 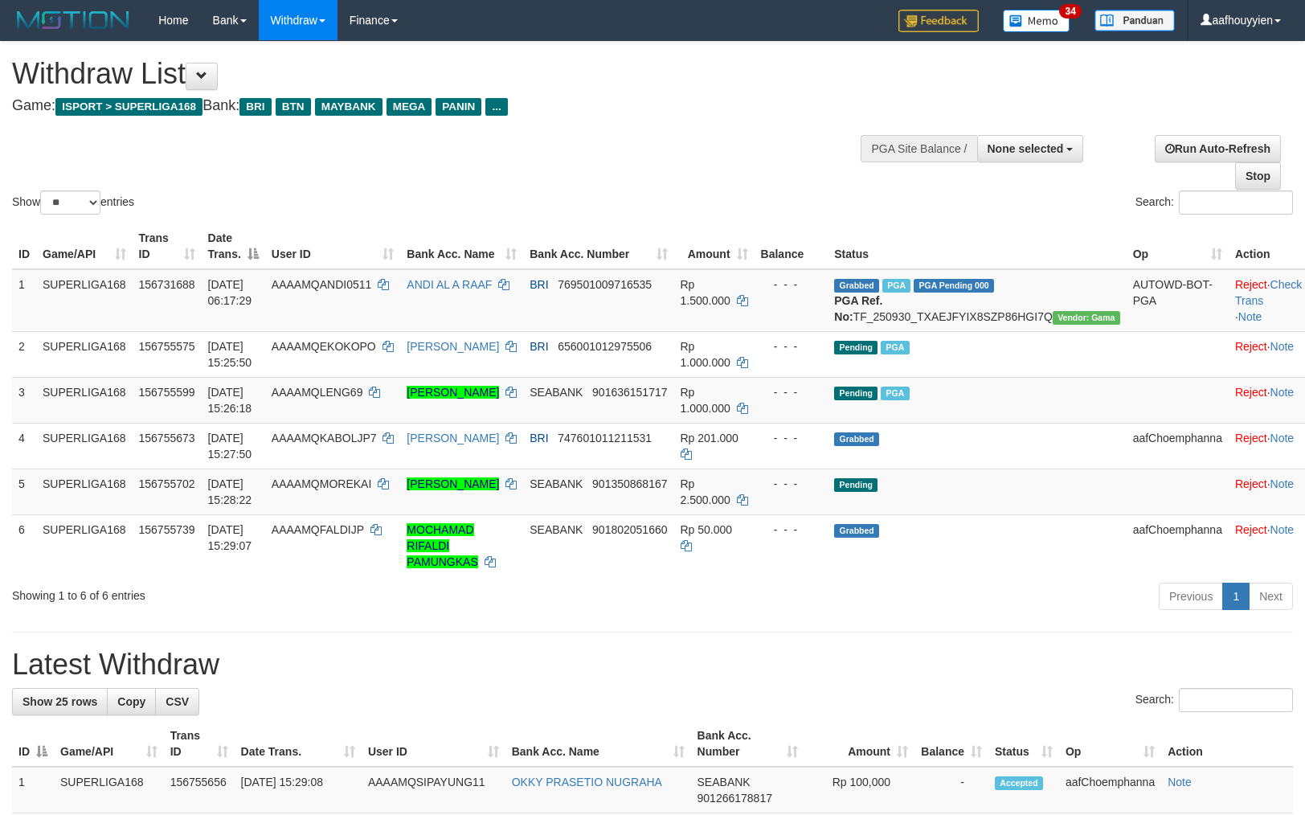 What do you see at coordinates (177, 701) in the screenshot?
I see `a: CSV` at bounding box center [177, 701].